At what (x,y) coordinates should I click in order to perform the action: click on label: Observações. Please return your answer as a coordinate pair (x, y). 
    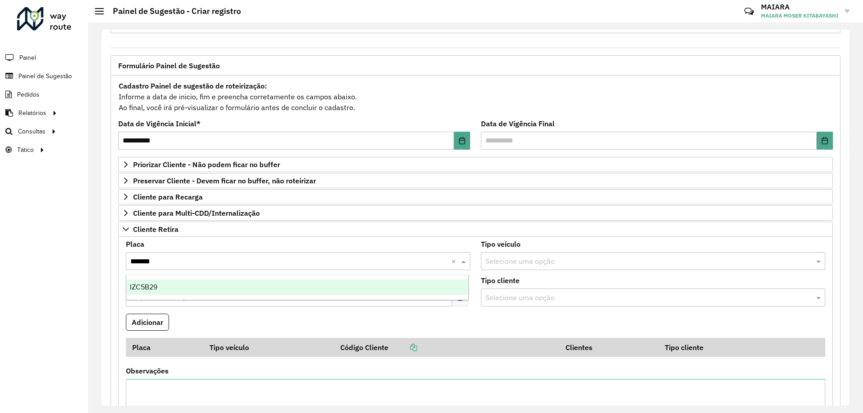
    Looking at the image, I should click on (147, 371).